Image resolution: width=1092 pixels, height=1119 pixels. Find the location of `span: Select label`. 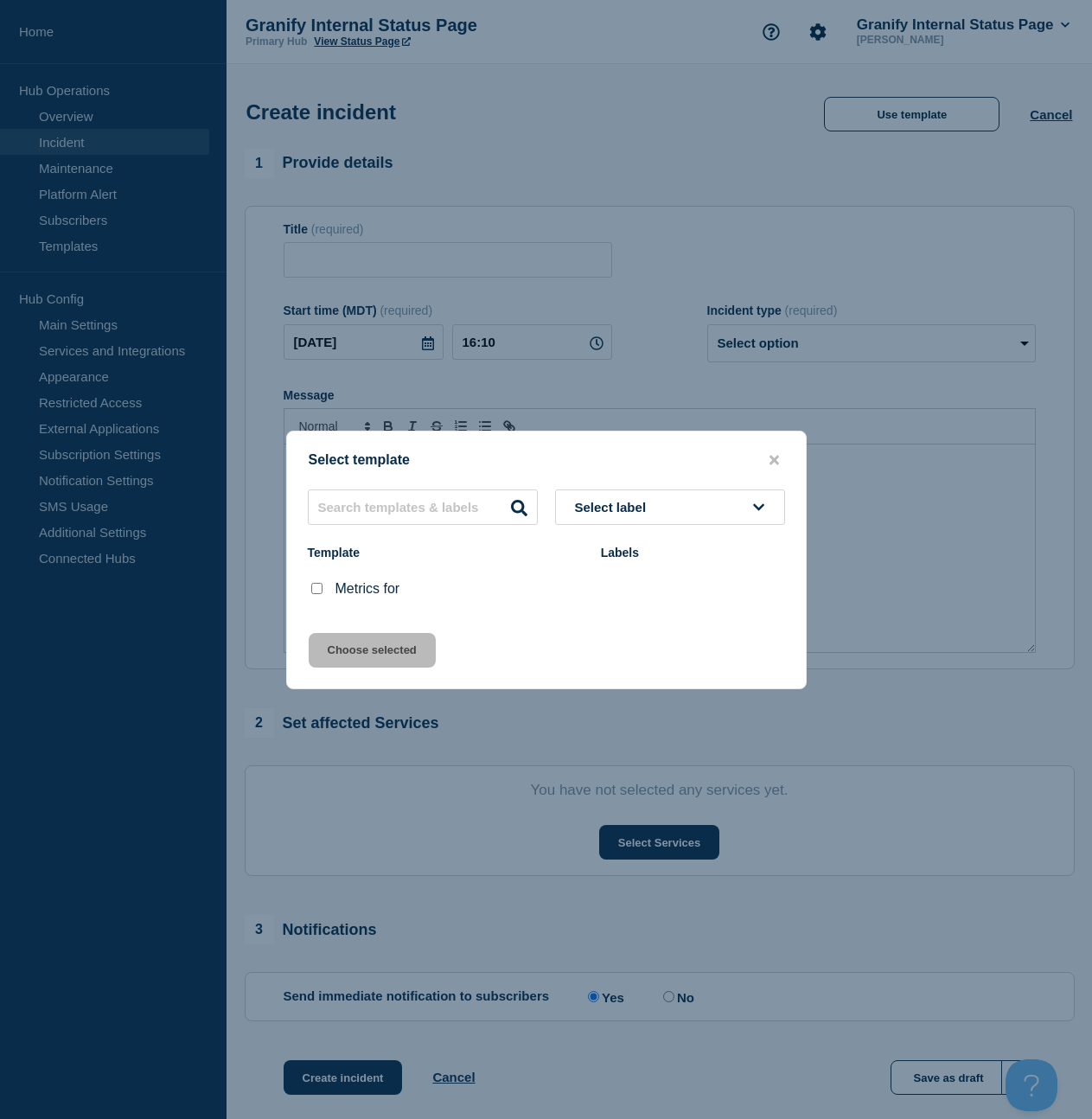

span: Select label is located at coordinates (614, 507).